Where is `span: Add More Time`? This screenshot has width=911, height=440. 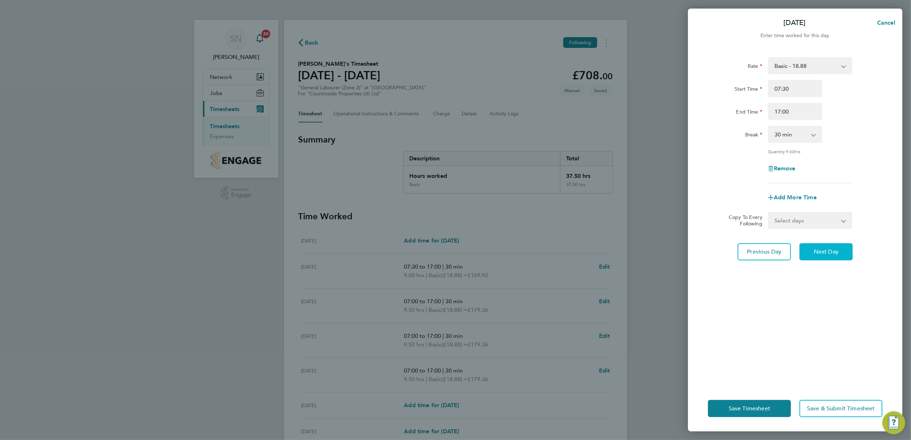
span: Add More Time is located at coordinates (796, 197).